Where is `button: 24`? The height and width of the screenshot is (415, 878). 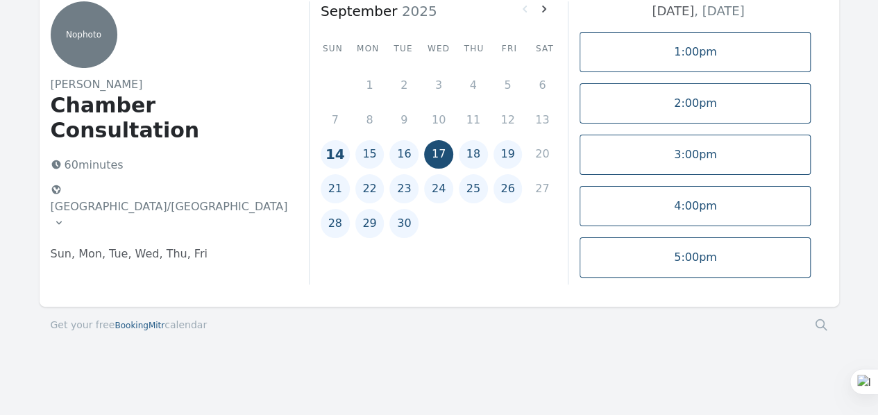 button: 24 is located at coordinates (438, 189).